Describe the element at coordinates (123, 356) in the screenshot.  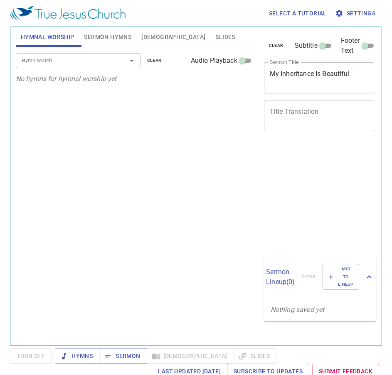
I see `button: Sermon` at that location.